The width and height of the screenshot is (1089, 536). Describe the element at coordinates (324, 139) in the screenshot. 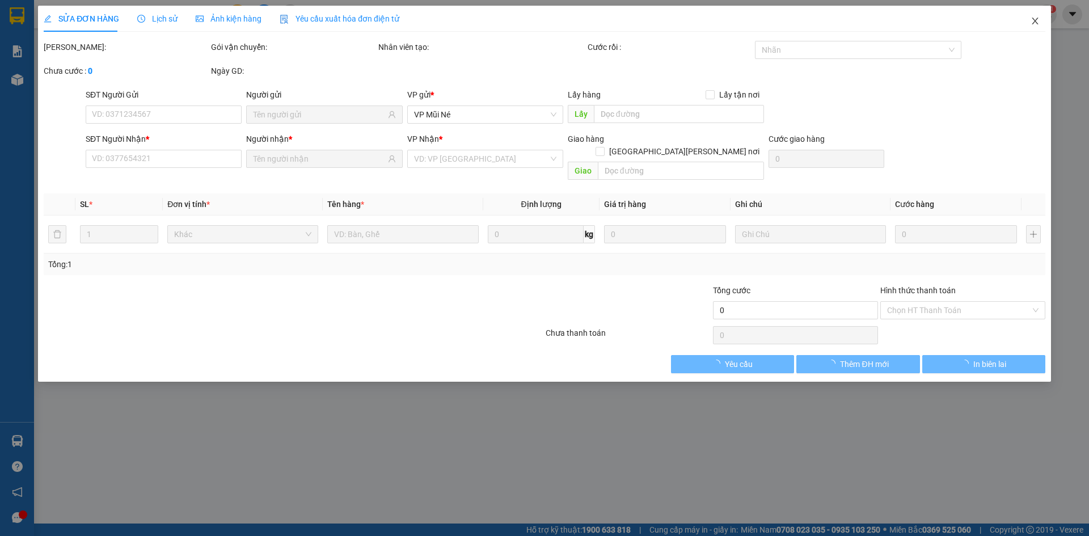

I see `div: Người nhận` at that location.